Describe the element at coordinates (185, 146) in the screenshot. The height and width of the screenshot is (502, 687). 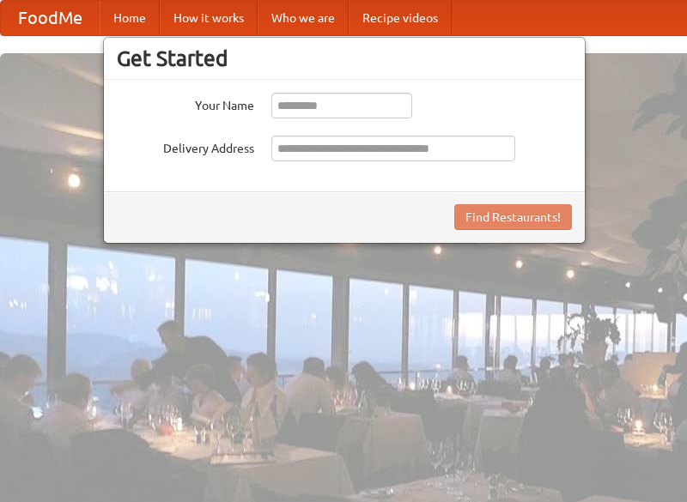
I see `label: Delivery Address` at that location.